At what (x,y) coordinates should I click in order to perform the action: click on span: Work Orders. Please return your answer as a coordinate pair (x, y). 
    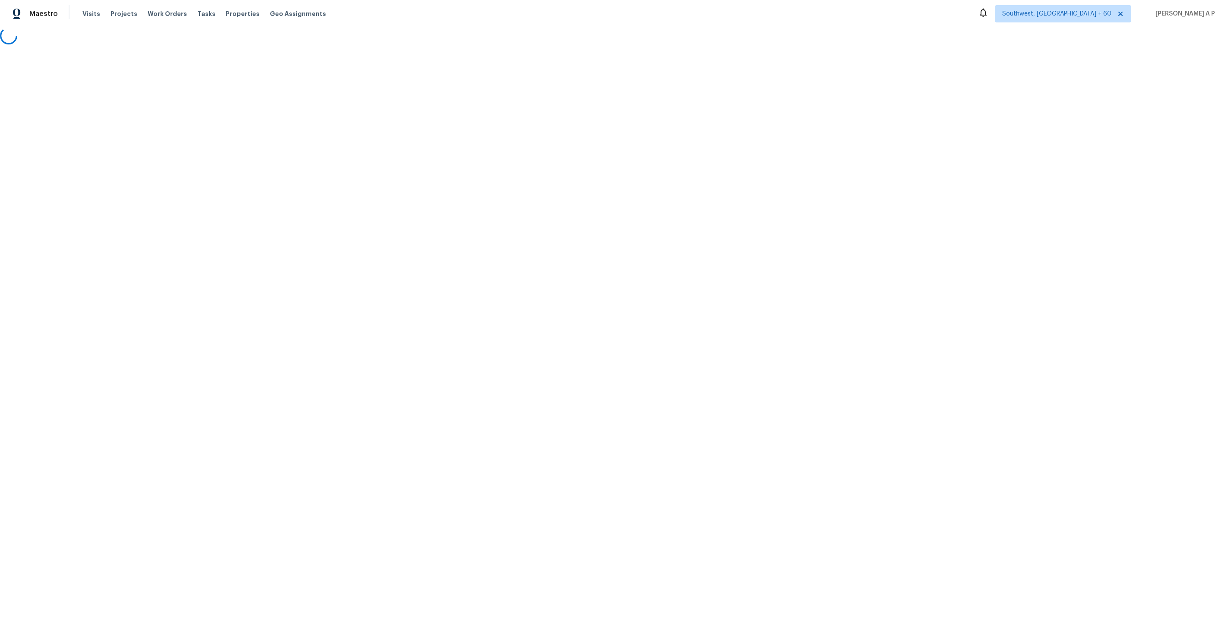
    Looking at the image, I should click on (167, 14).